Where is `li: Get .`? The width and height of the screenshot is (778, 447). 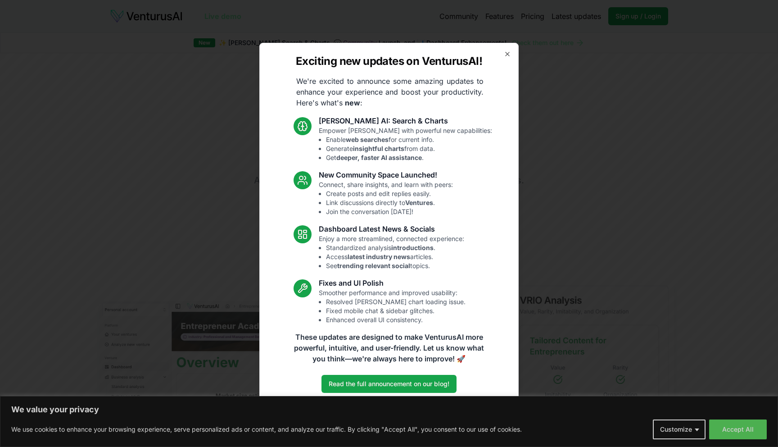 li: Get . is located at coordinates (409, 158).